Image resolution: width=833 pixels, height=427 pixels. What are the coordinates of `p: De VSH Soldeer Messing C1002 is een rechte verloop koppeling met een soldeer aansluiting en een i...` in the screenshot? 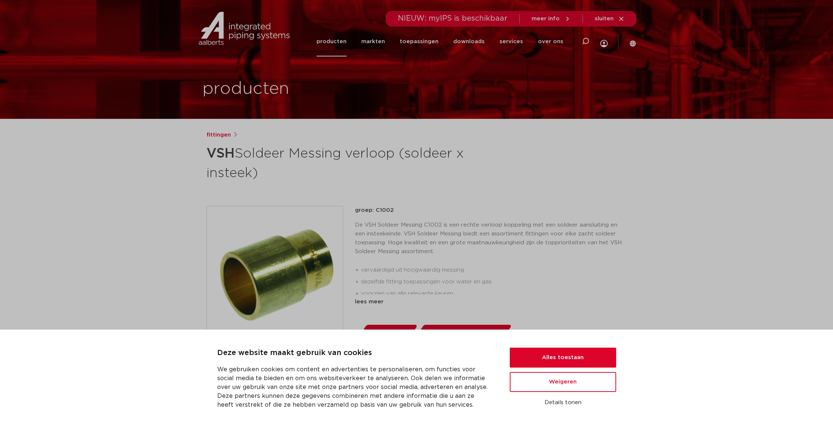 It's located at (491, 239).